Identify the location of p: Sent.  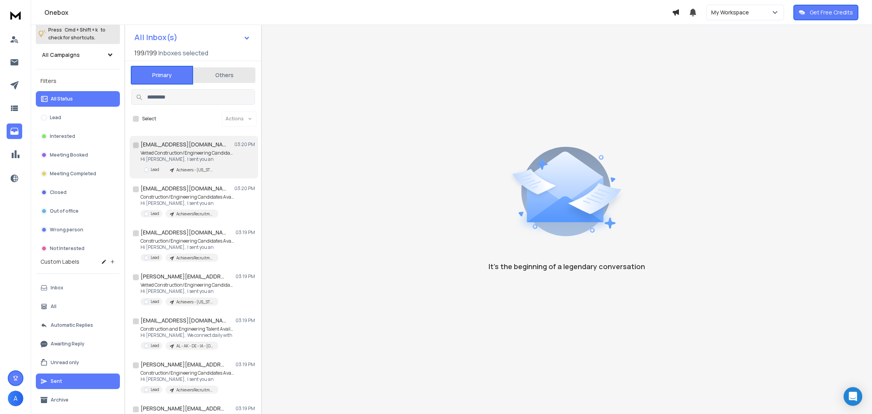
(56, 381).